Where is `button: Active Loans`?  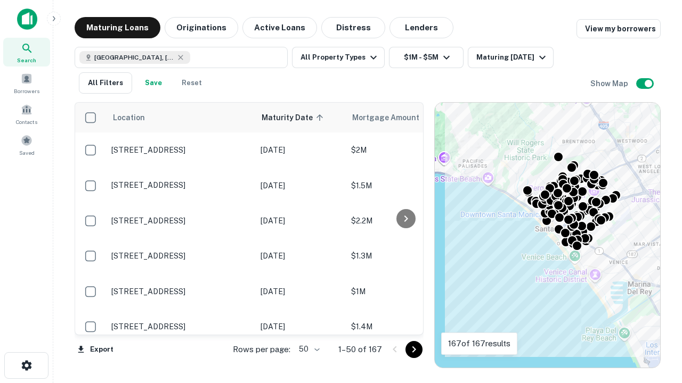
button: Active Loans is located at coordinates (280, 28).